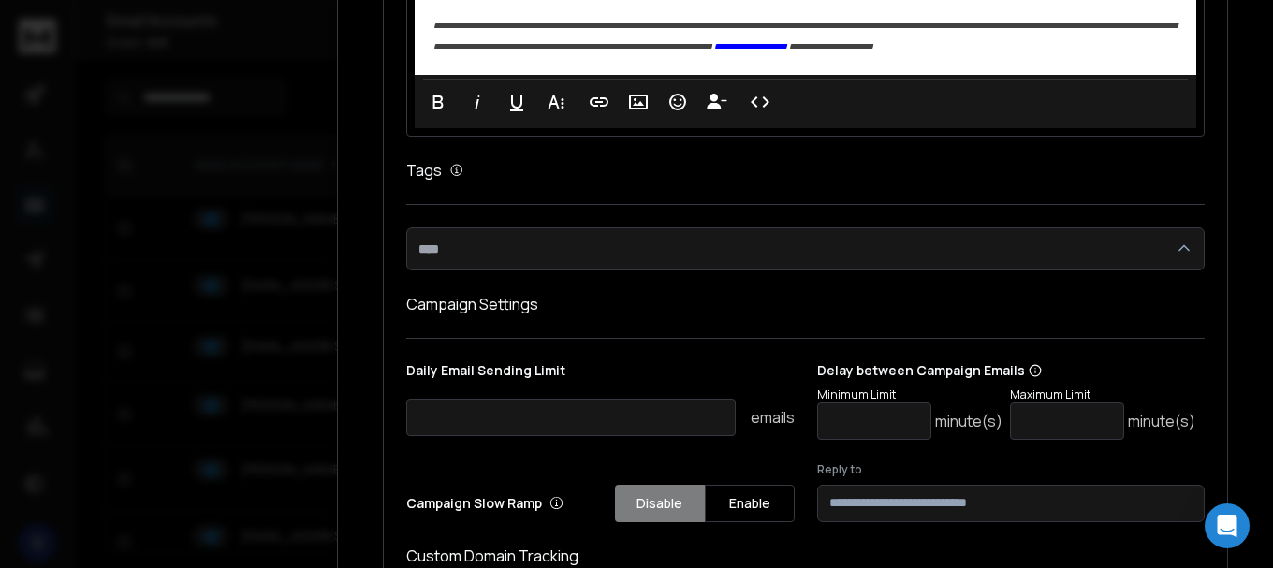  What do you see at coordinates (717, 102) in the screenshot?
I see `button: Insert Unsubscribe Link` at bounding box center [717, 102].